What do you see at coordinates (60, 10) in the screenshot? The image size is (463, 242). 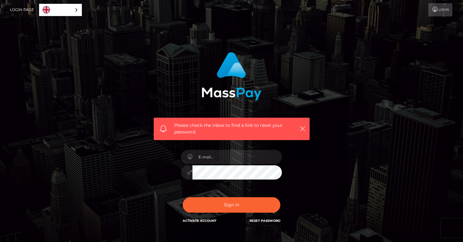 I see `div: Language` at bounding box center [60, 10].